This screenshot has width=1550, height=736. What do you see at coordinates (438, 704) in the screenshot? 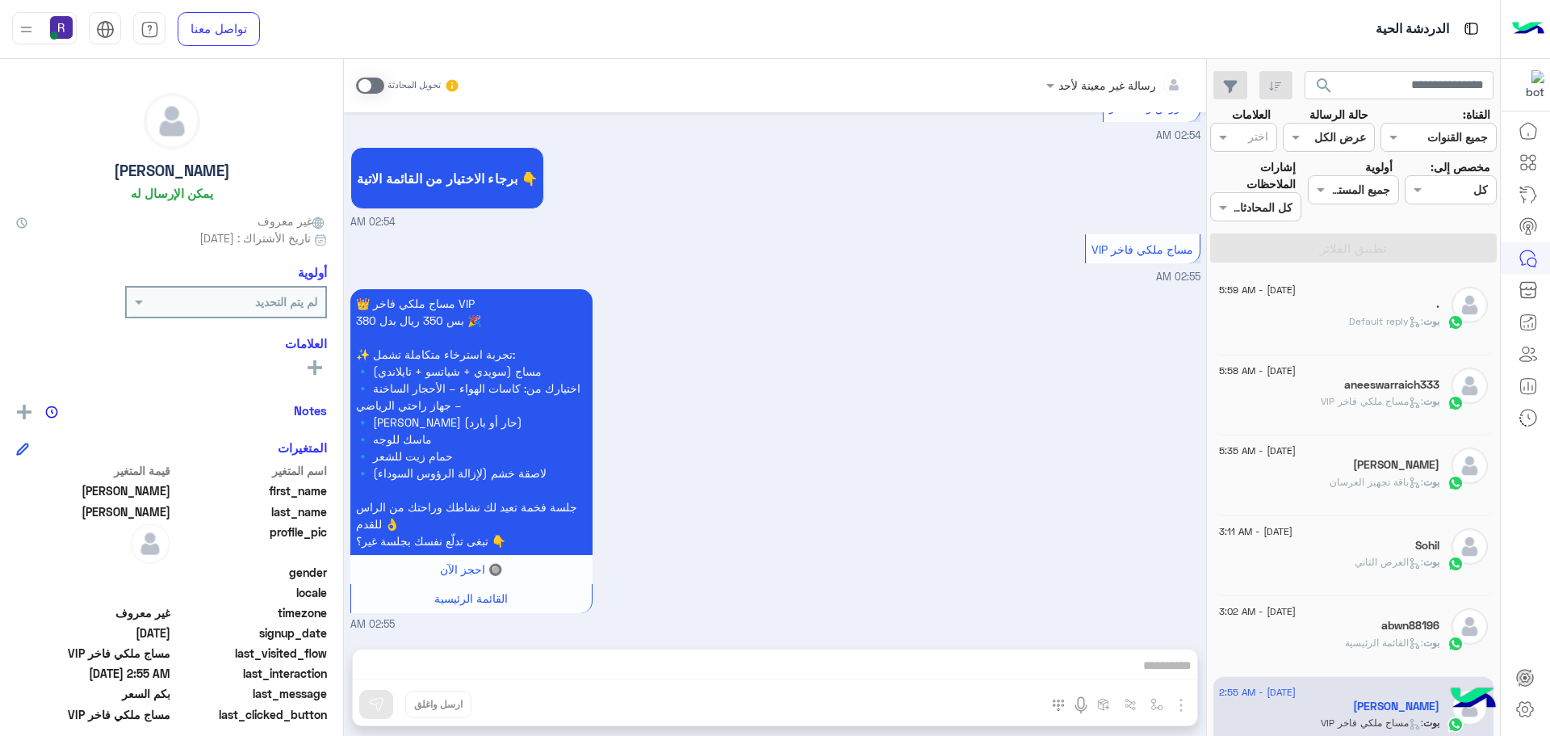
I see `button: ارسل واغلق` at bounding box center [438, 704].